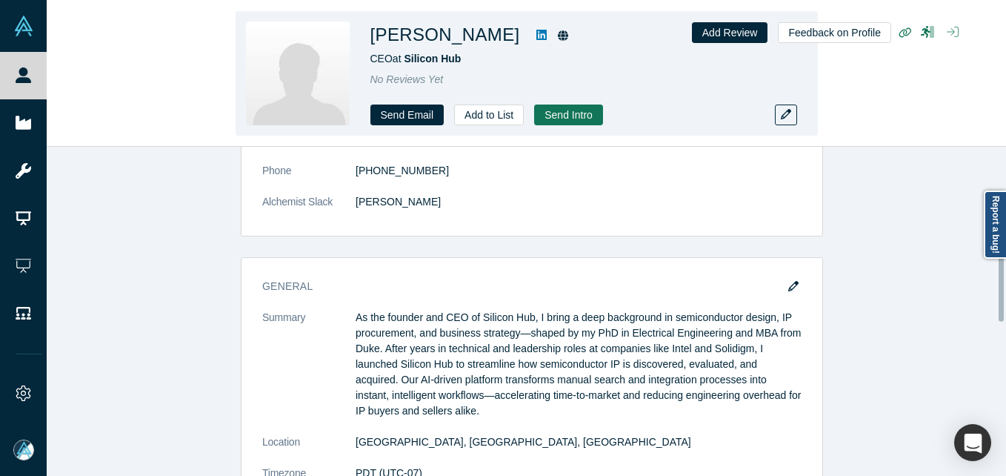 Image resolution: width=1006 pixels, height=476 pixels. Describe the element at coordinates (309, 147) in the screenshot. I see `dt: Email(s)` at that location.